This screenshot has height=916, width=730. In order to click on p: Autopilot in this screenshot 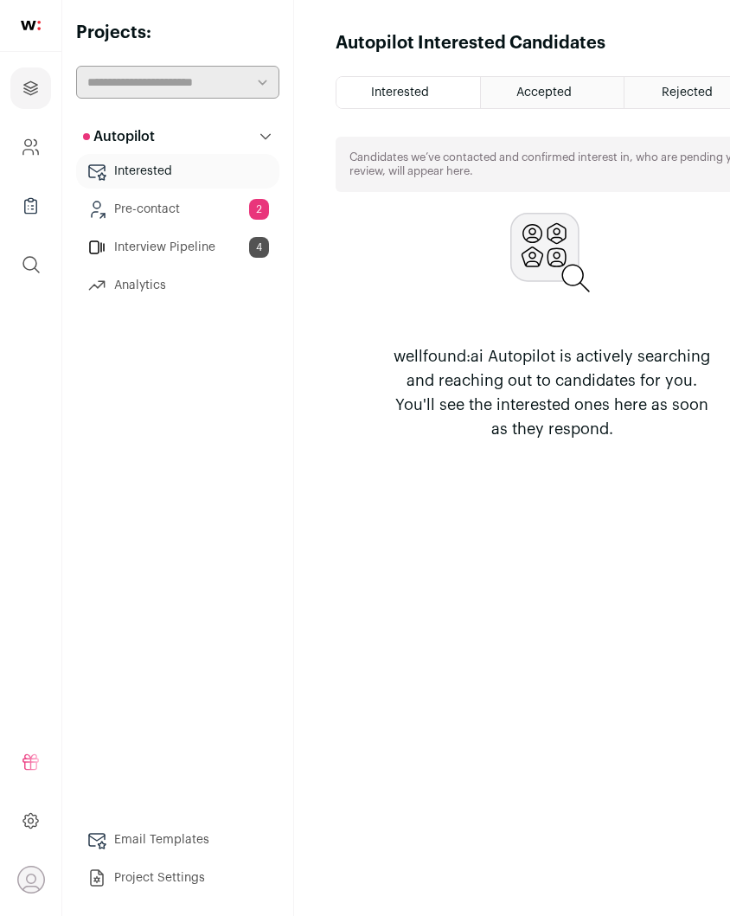, I will do `click(118, 137)`.